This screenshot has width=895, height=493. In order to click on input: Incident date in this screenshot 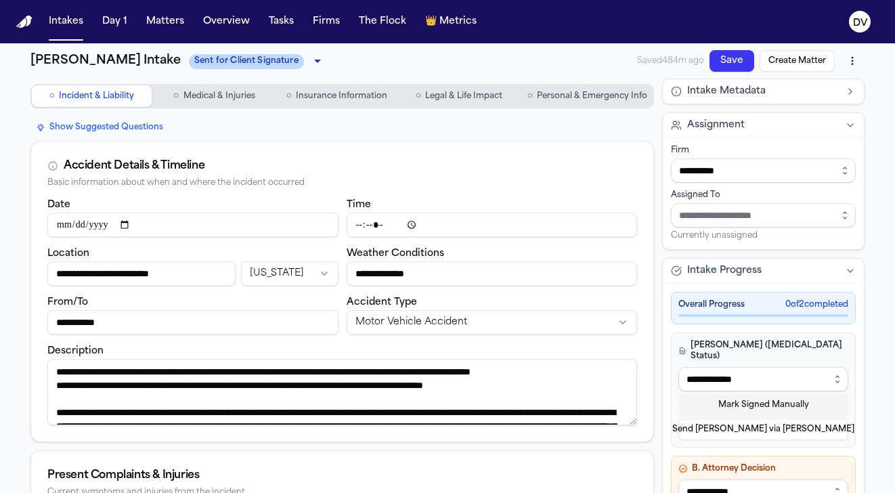, I will do `click(193, 225)`.